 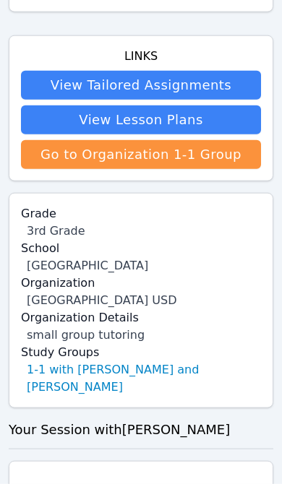 What do you see at coordinates (141, 214) in the screenshot?
I see `label: Grade` at bounding box center [141, 214].